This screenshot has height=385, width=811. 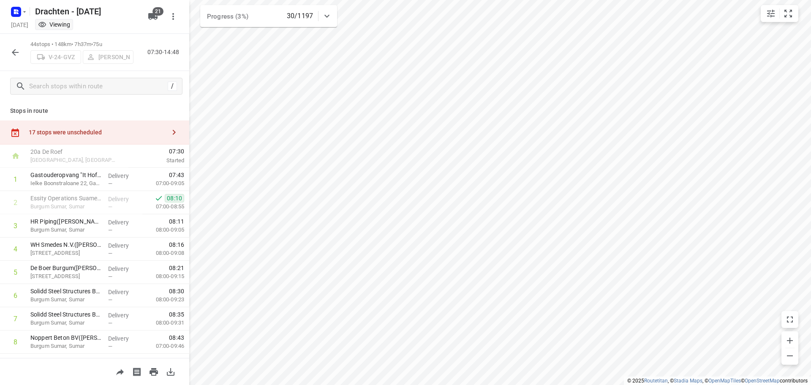 What do you see at coordinates (66, 175) in the screenshot?
I see `p: Gastouderopvang "It Hofke"(Henriette Veltman)` at bounding box center [66, 175].